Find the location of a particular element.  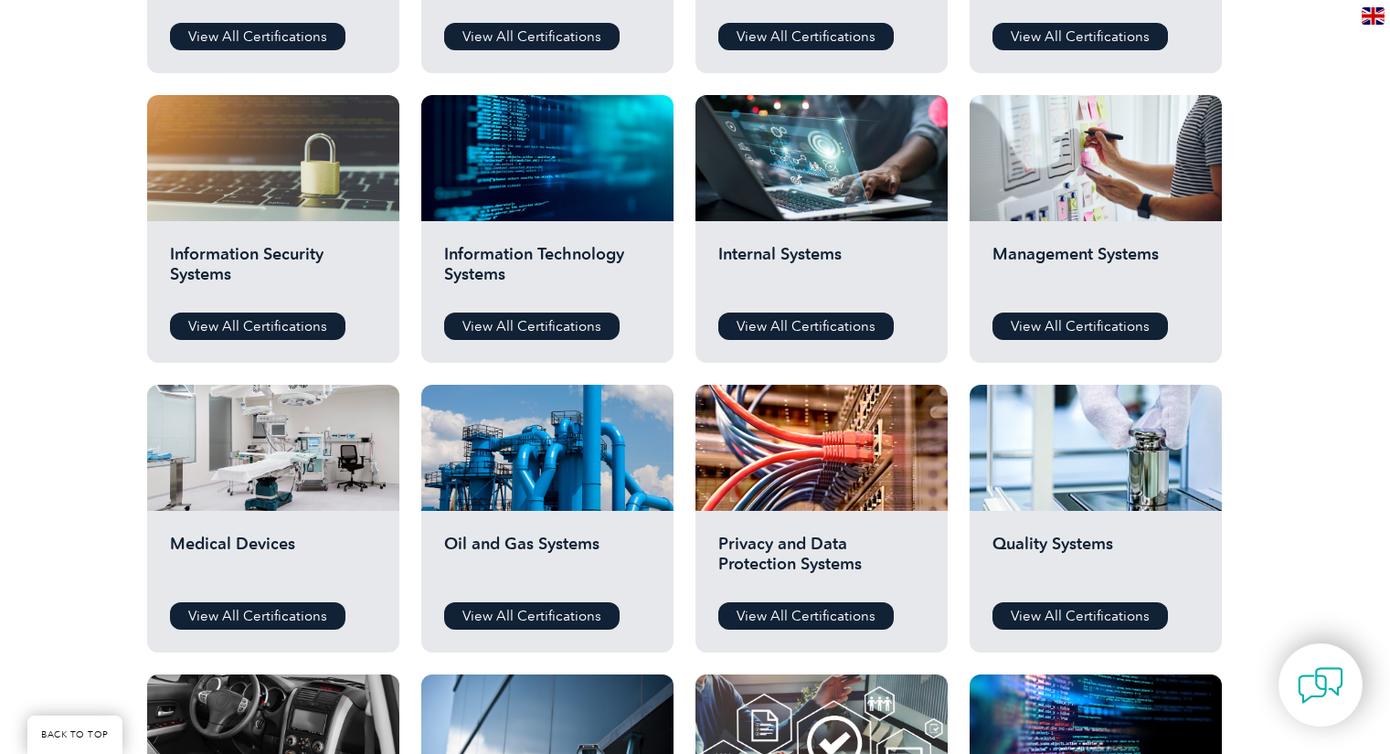

a: BACK TO TOP is located at coordinates (75, 735).